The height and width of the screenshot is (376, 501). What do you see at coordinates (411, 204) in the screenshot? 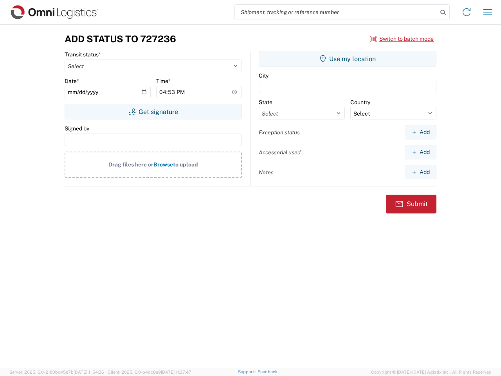
I see `button: Submit` at bounding box center [411, 204].